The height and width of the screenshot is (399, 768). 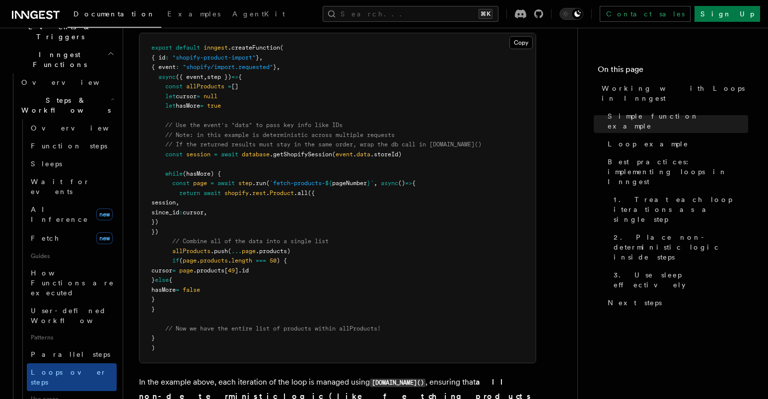 What do you see at coordinates (259, 193) in the screenshot?
I see `span: rest` at bounding box center [259, 193].